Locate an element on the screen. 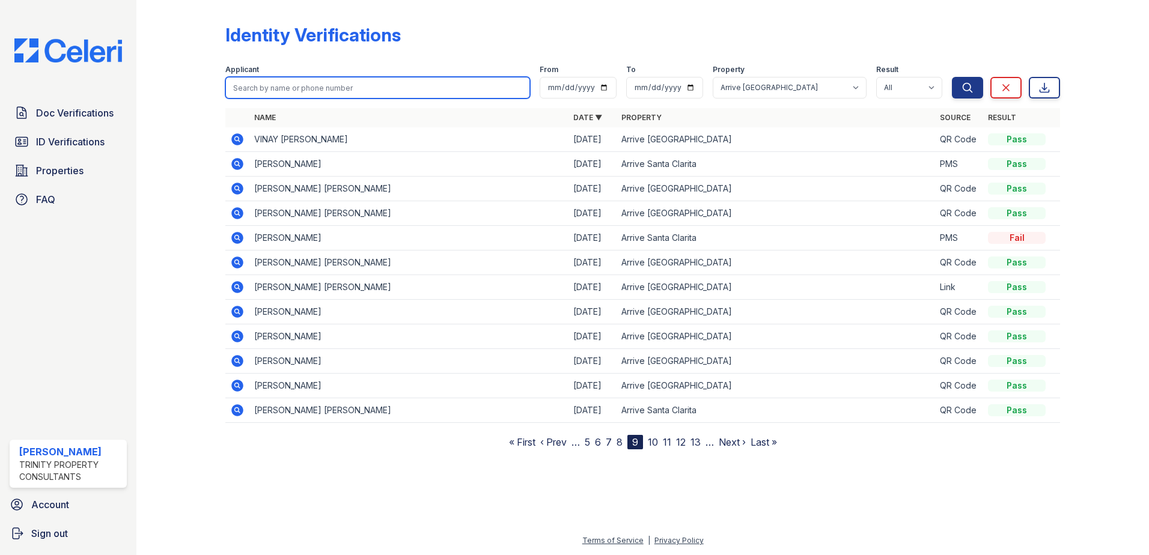 The image size is (1149, 555). button: Sign out is located at coordinates (68, 534).